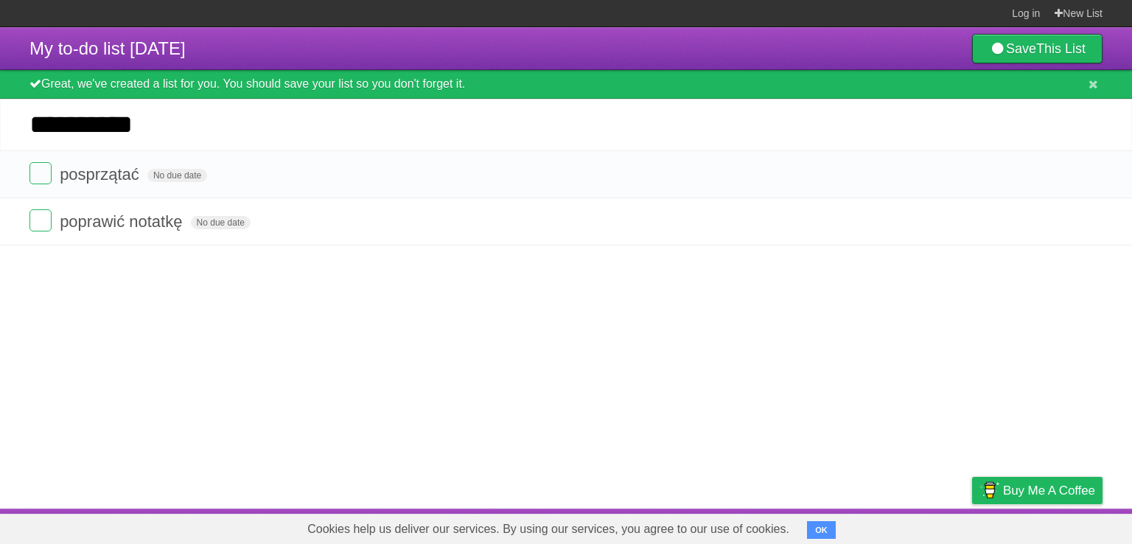  I want to click on a: Privacy, so click(972, 526).